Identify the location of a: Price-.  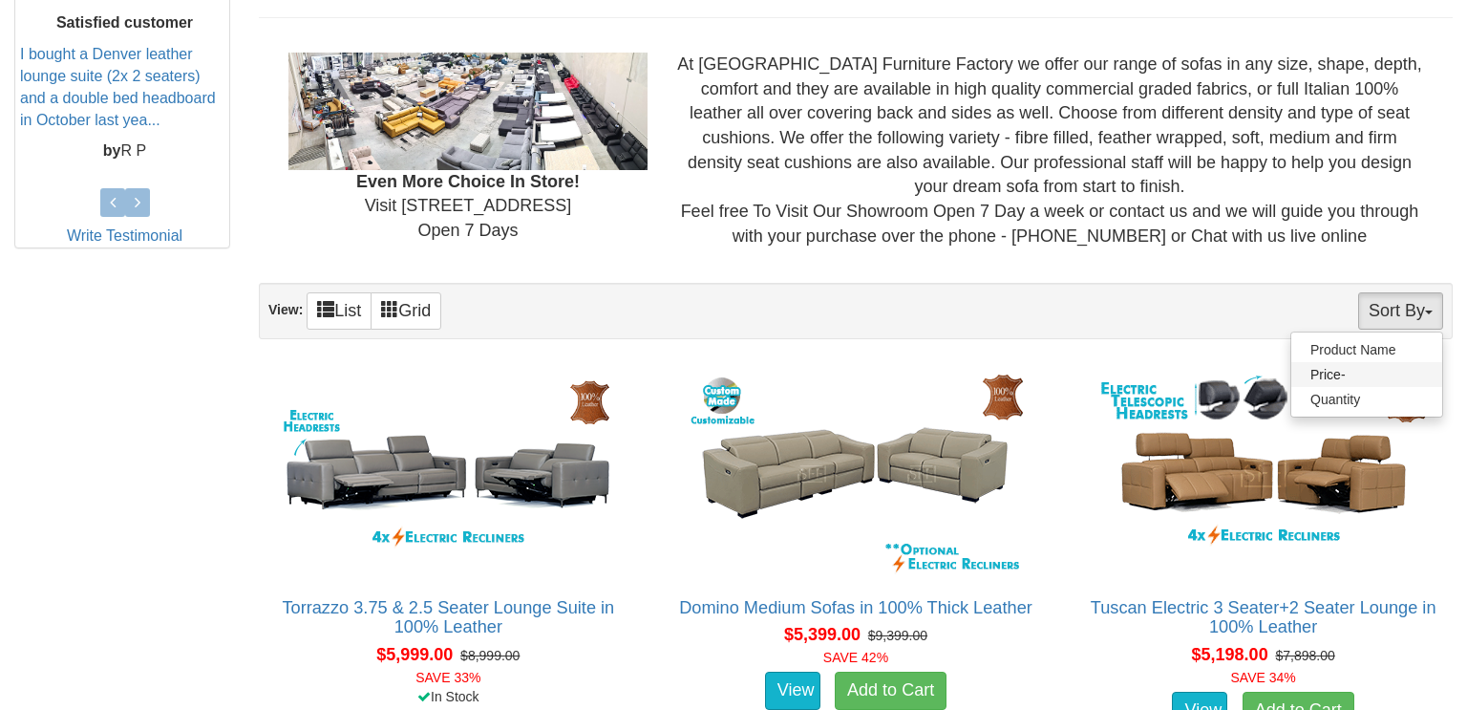
(1367, 374).